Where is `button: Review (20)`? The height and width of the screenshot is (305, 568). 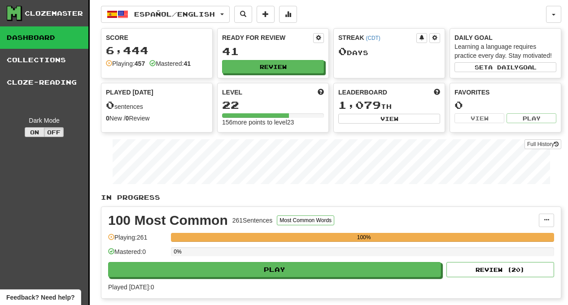
button: Review (20) is located at coordinates (500, 270).